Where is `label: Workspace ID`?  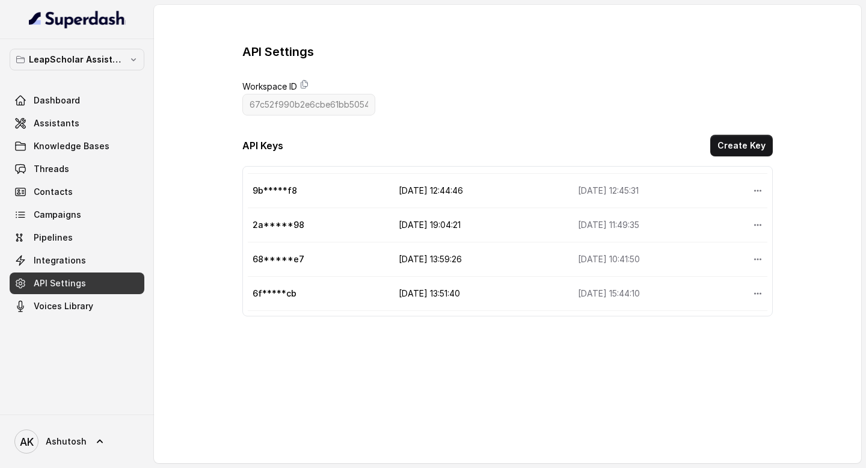 label: Workspace ID is located at coordinates (269, 87).